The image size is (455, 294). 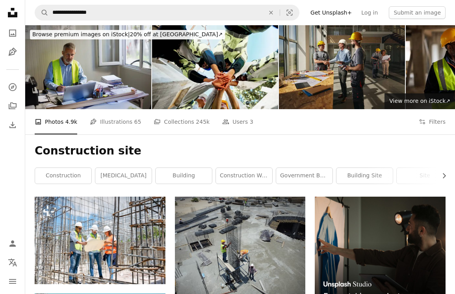 What do you see at coordinates (304, 176) in the screenshot?
I see `a: government building` at bounding box center [304, 176].